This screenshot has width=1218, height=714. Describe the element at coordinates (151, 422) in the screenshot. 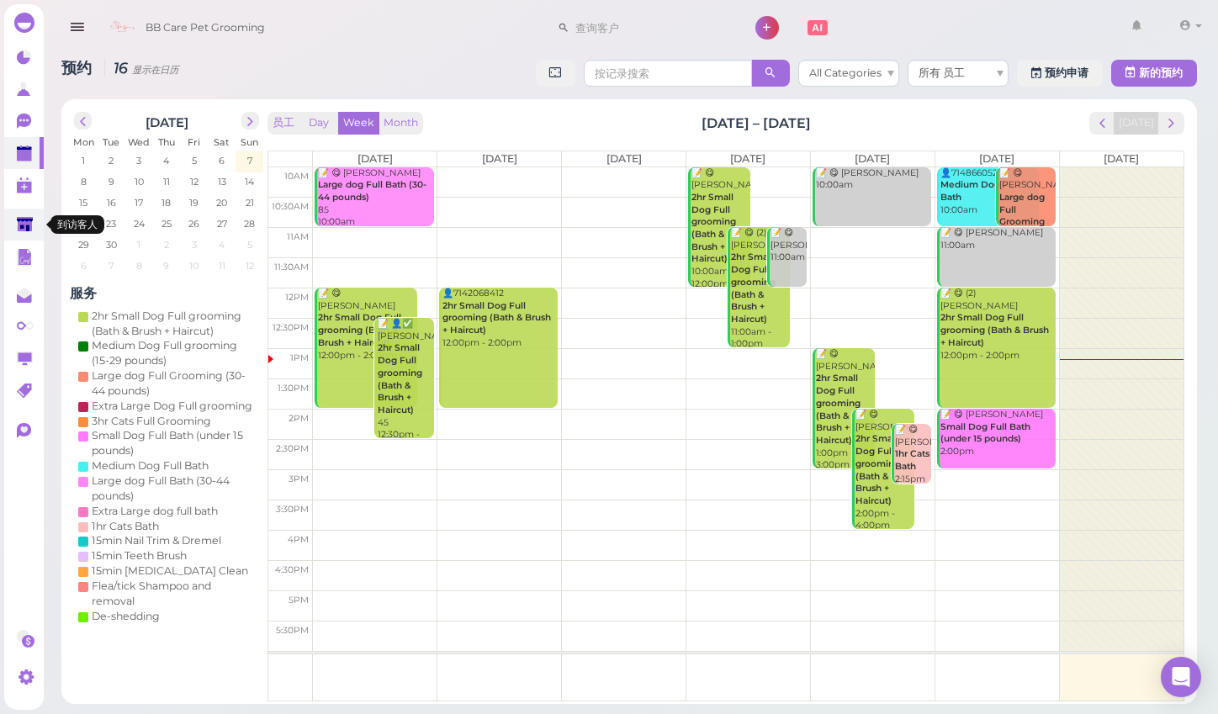

I see `div: 3hr Cats Full Grooming` at that location.